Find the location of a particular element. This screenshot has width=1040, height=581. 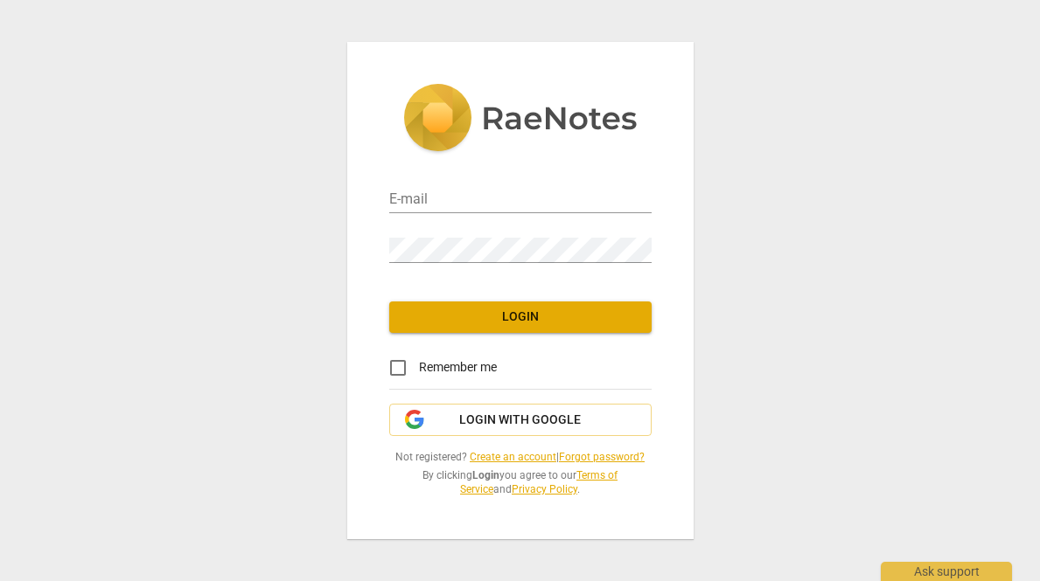

span: Login with Google is located at coordinates (519, 421).